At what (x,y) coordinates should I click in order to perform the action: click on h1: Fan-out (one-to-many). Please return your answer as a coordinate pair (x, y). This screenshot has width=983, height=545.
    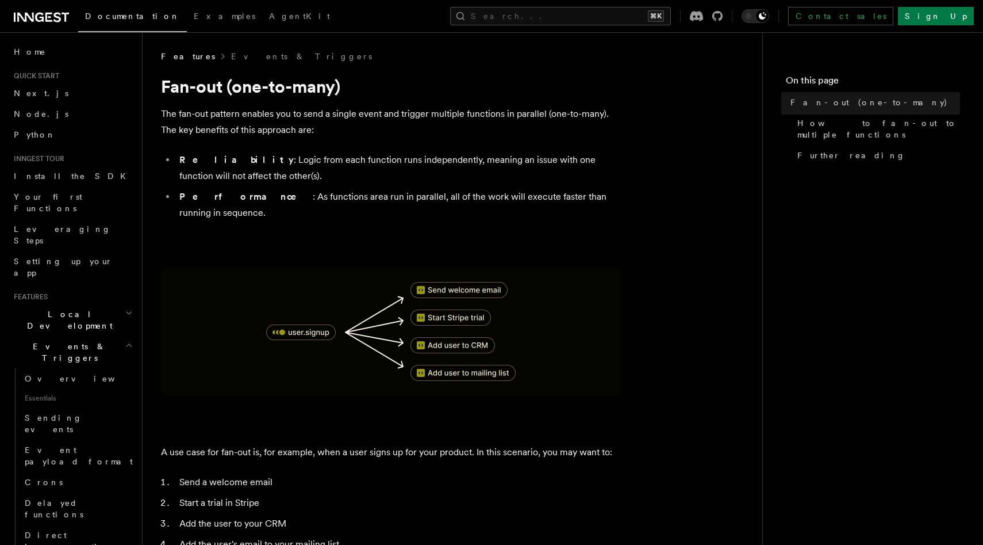
    Looking at the image, I should click on (391, 86).